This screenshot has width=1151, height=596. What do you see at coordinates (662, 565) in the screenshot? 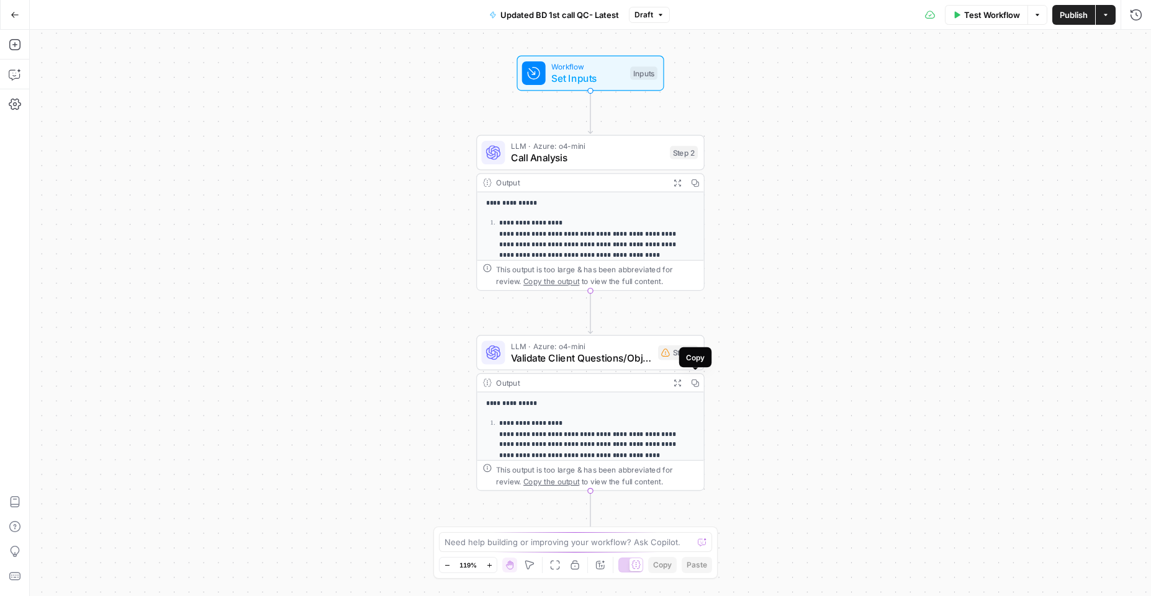
I see `button: Copy` at bounding box center [662, 565].